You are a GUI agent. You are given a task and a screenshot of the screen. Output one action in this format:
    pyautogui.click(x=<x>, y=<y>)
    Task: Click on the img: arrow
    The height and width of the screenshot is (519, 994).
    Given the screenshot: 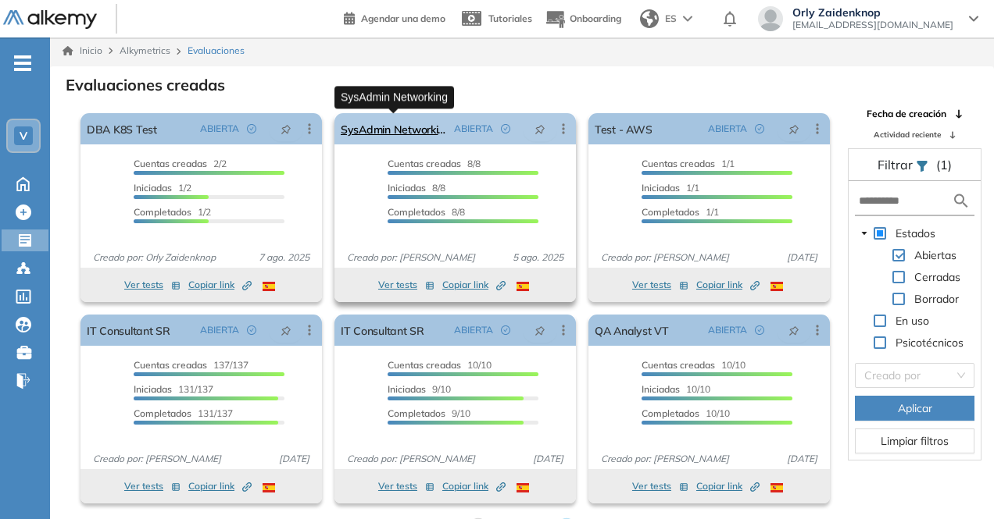 What is the action you would take?
    pyautogui.click(x=687, y=19)
    